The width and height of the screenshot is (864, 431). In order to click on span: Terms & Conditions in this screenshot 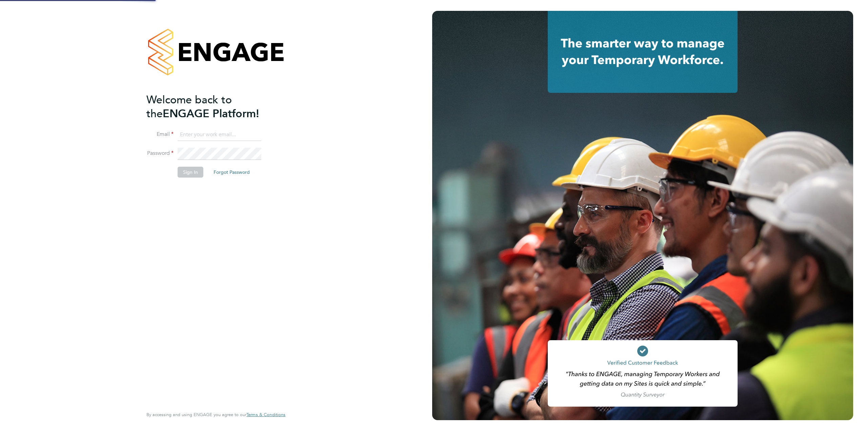, I will do `click(266, 415)`.